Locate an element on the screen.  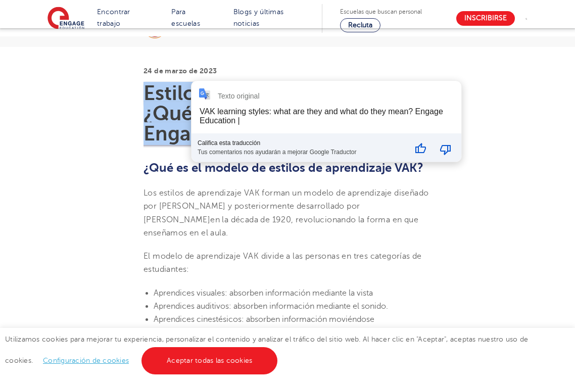
font: Configuración de cookies is located at coordinates (86, 360).